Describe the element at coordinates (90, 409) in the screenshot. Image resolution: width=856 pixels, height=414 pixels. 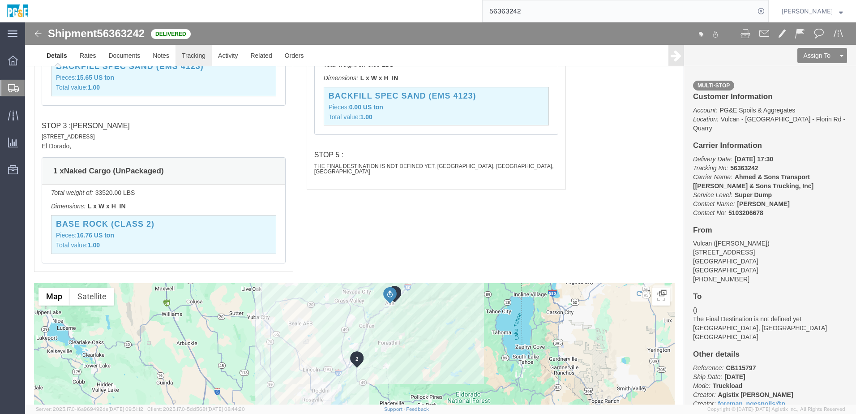
I see `span: Server: 2025.17.0-16a969492de` at that location.